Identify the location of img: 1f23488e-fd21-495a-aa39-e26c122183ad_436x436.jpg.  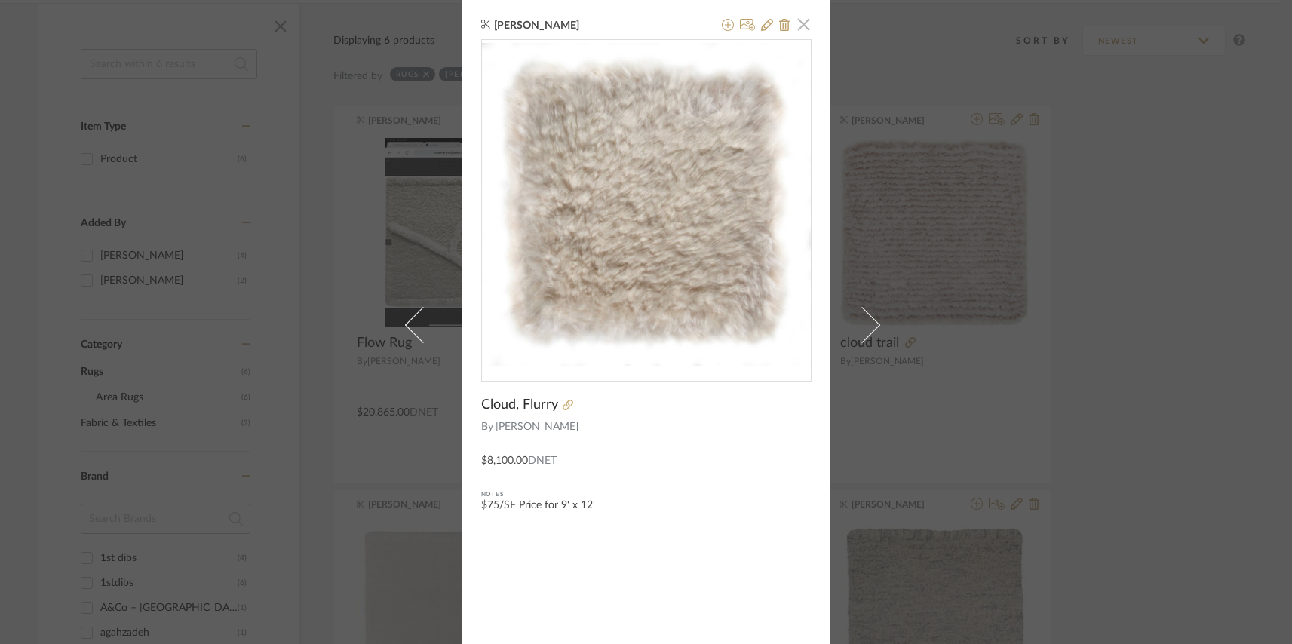
(646, 204).